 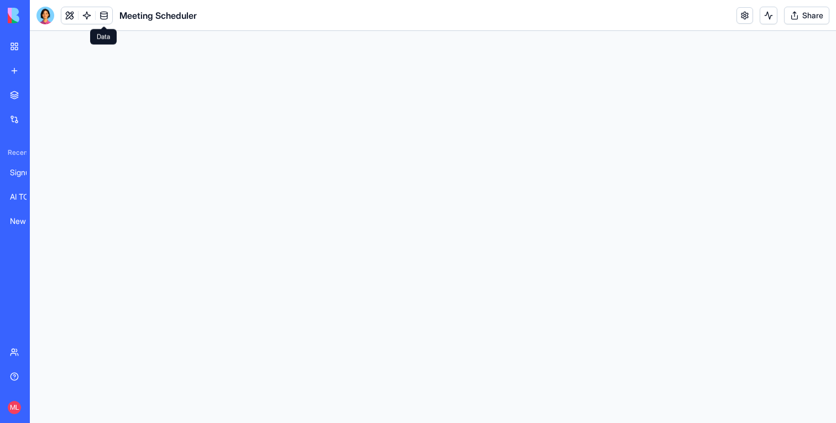 I want to click on div: New App, so click(x=25, y=221).